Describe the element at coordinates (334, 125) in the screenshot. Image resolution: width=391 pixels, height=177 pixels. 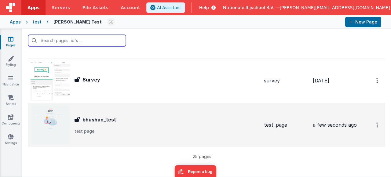
I see `span: a few seconds ago` at that location.